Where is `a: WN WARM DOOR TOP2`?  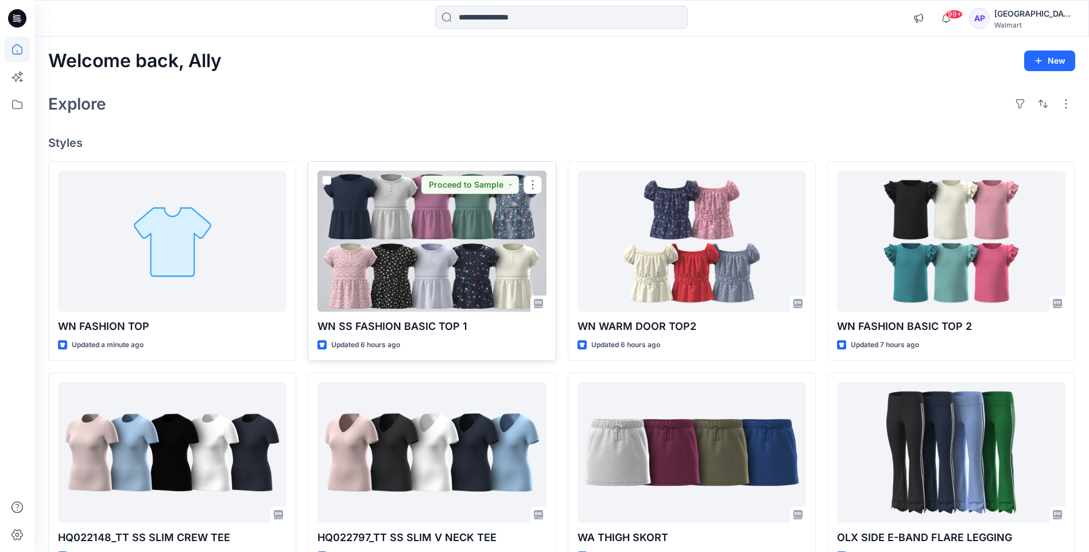 a: WN WARM DOOR TOP2 is located at coordinates (691, 241).